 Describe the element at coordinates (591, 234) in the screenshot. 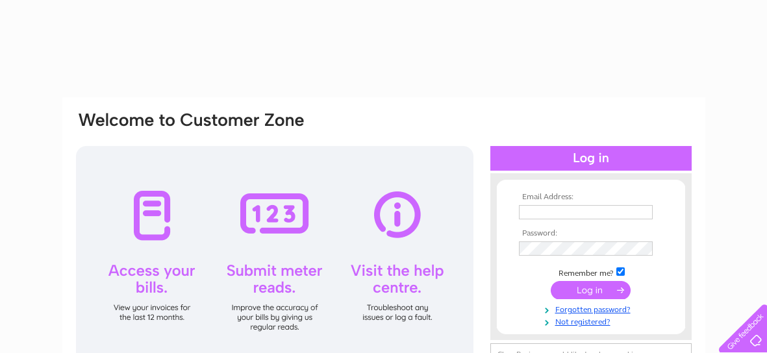

I see `th: Password:` at that location.